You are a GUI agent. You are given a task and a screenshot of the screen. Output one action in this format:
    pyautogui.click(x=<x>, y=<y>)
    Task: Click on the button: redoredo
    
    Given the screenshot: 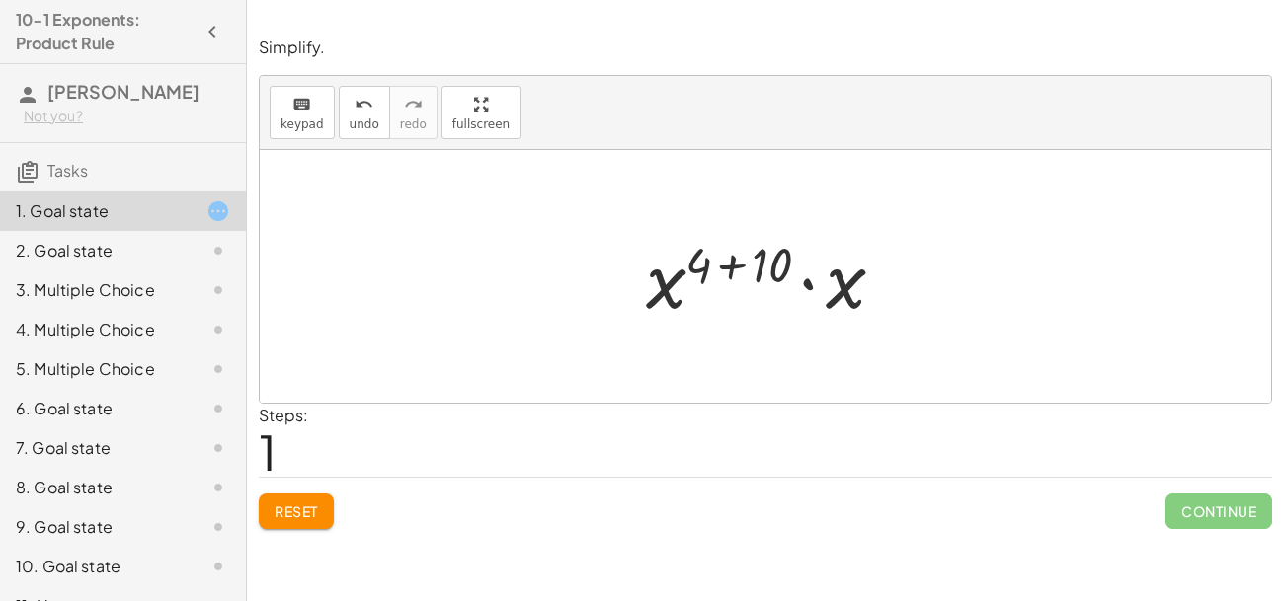 What is the action you would take?
    pyautogui.click(x=413, y=113)
    